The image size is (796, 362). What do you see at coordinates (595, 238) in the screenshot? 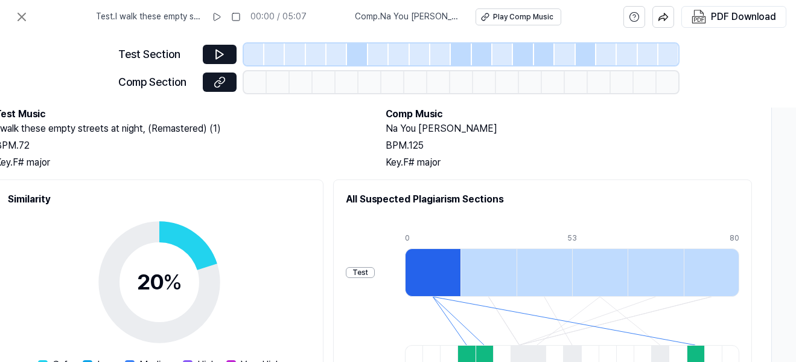
I see `div: 53` at bounding box center [595, 238].